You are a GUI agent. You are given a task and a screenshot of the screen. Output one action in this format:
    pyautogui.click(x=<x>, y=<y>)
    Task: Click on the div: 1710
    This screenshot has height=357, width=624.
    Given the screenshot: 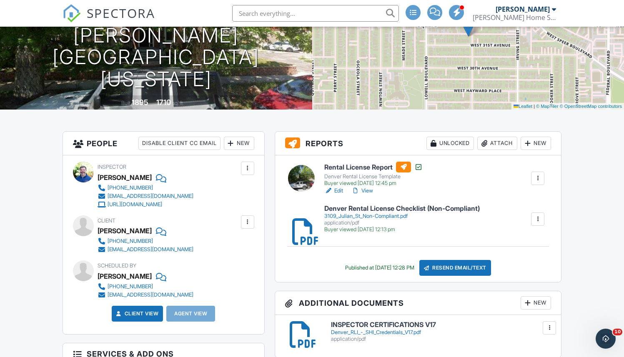 What is the action you would take?
    pyautogui.click(x=163, y=102)
    